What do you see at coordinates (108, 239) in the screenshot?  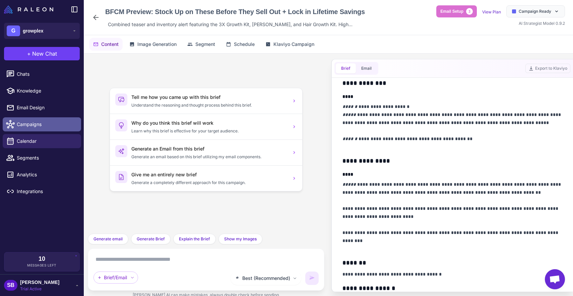 I see `button: Generate email` at bounding box center [108, 239].